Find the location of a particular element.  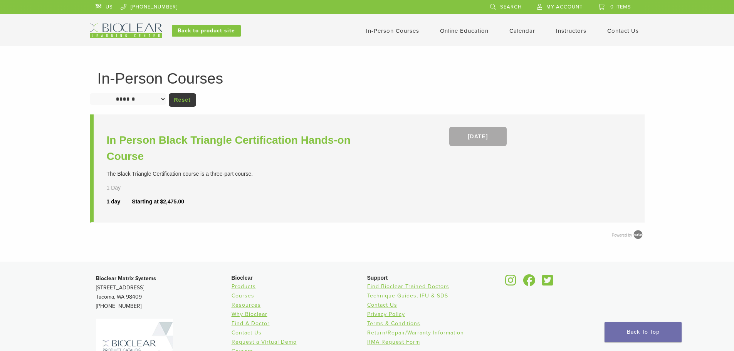

a: RMA Request Form is located at coordinates (393, 342).